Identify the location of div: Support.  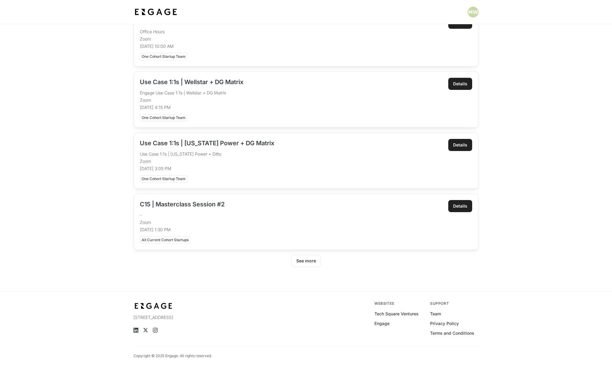
(454, 303).